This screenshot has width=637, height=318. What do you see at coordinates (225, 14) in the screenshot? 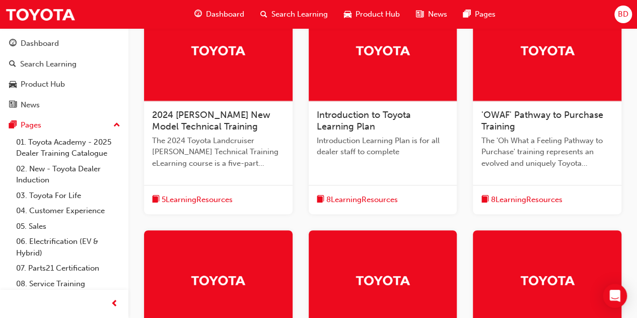
I see `span: Dashboard` at bounding box center [225, 14].